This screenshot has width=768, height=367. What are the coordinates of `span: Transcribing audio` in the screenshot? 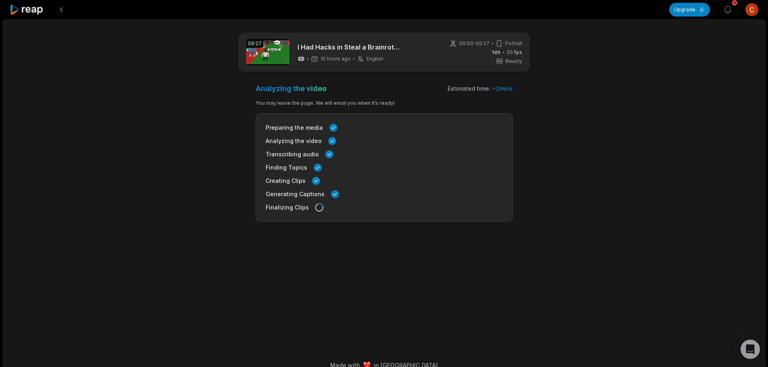 It's located at (292, 154).